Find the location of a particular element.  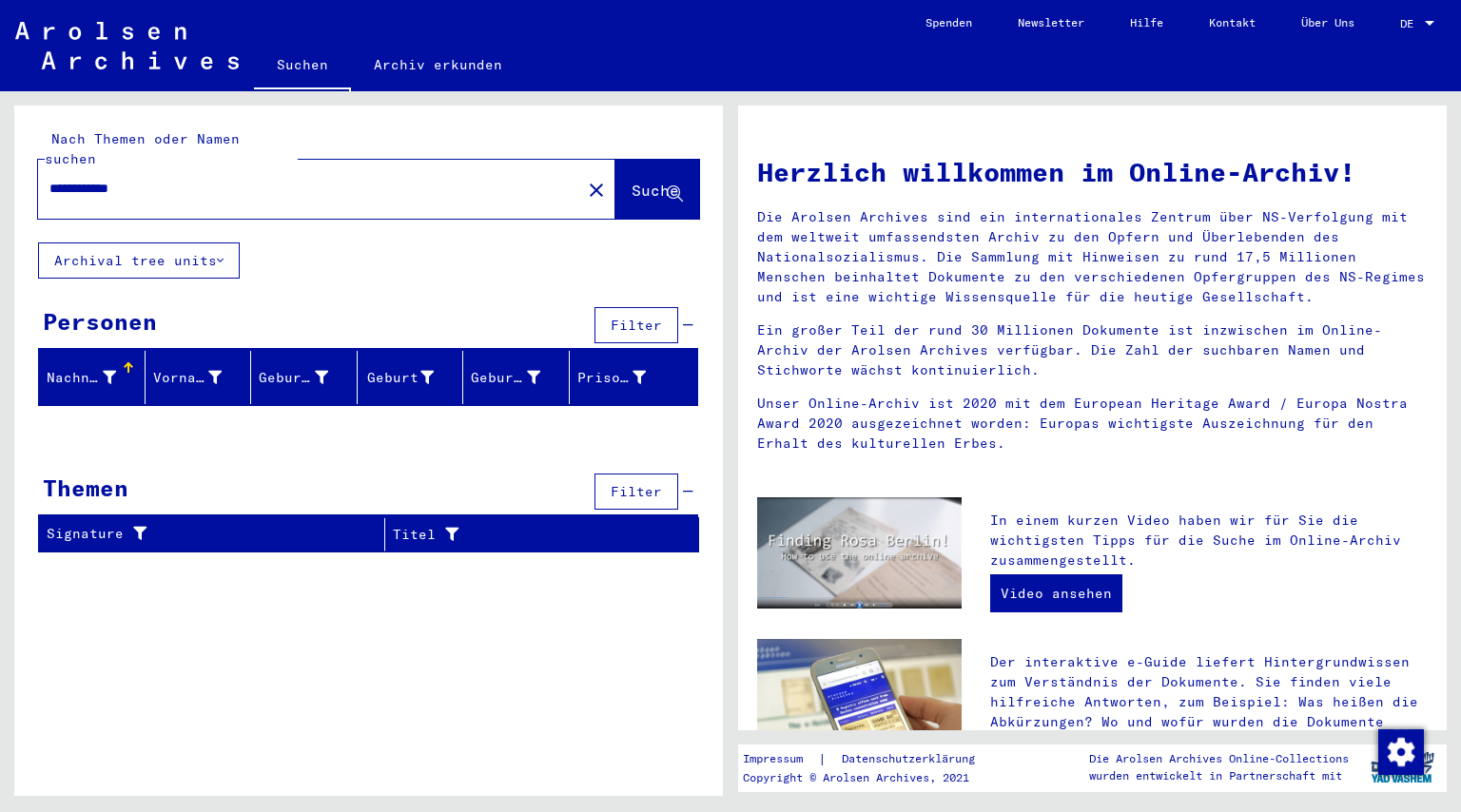

a: Video ansehen is located at coordinates (1055, 593).